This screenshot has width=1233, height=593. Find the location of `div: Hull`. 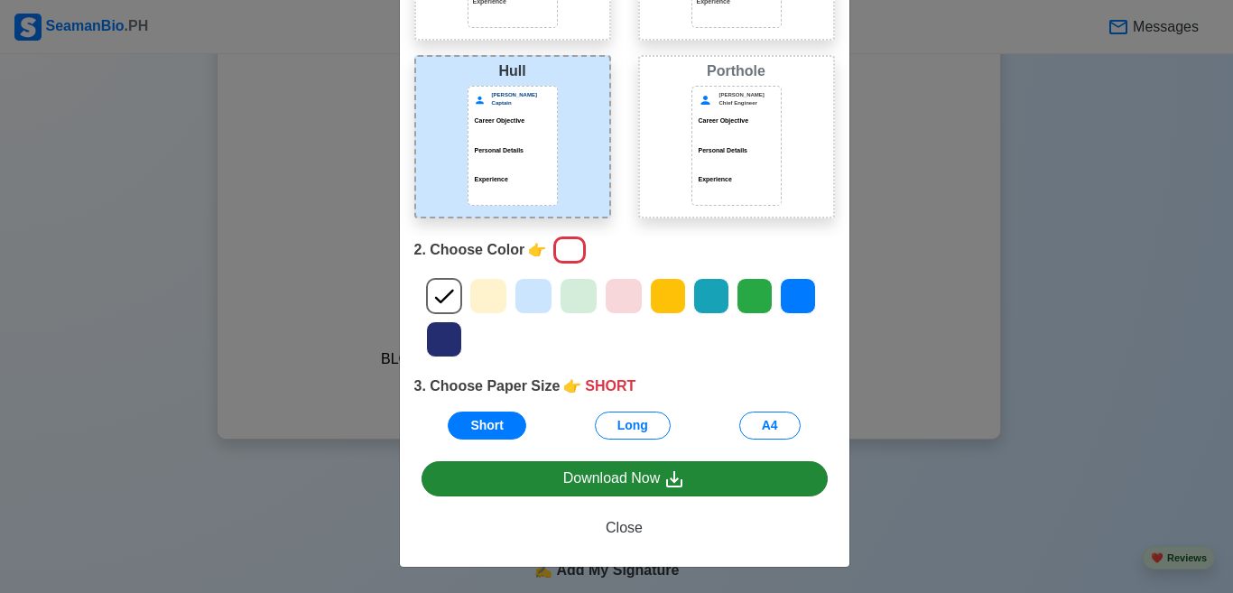

div: Hull is located at coordinates (513, 71).